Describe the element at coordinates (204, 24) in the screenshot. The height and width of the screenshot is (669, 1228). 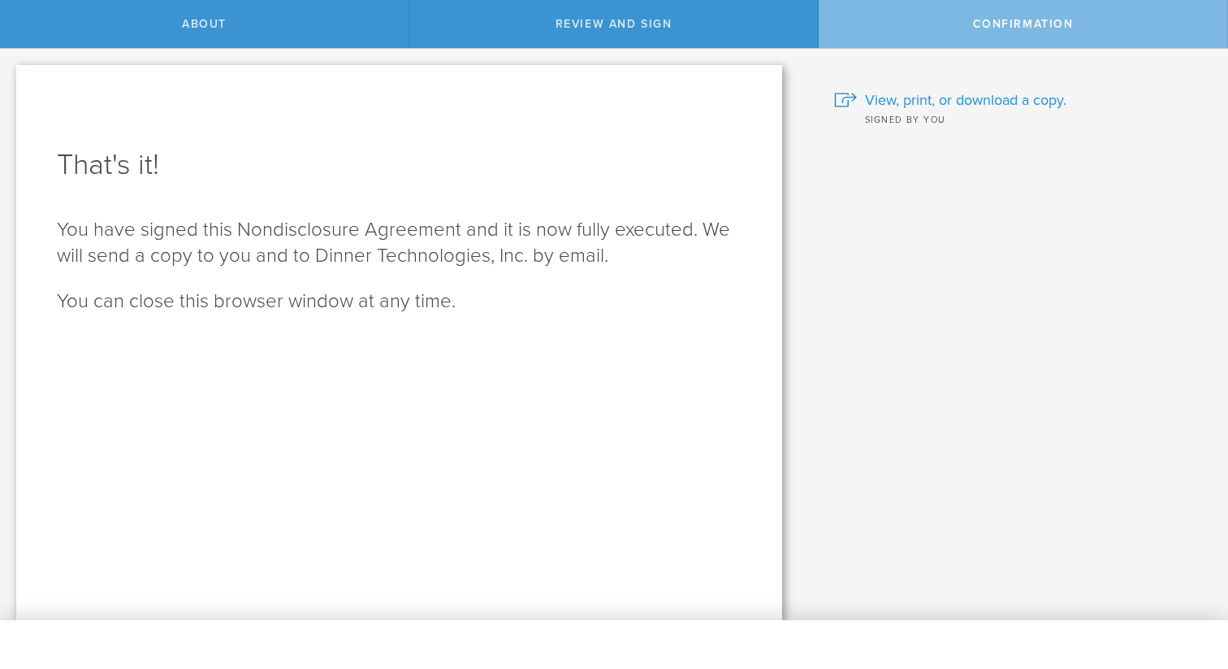
I see `span: About` at that location.